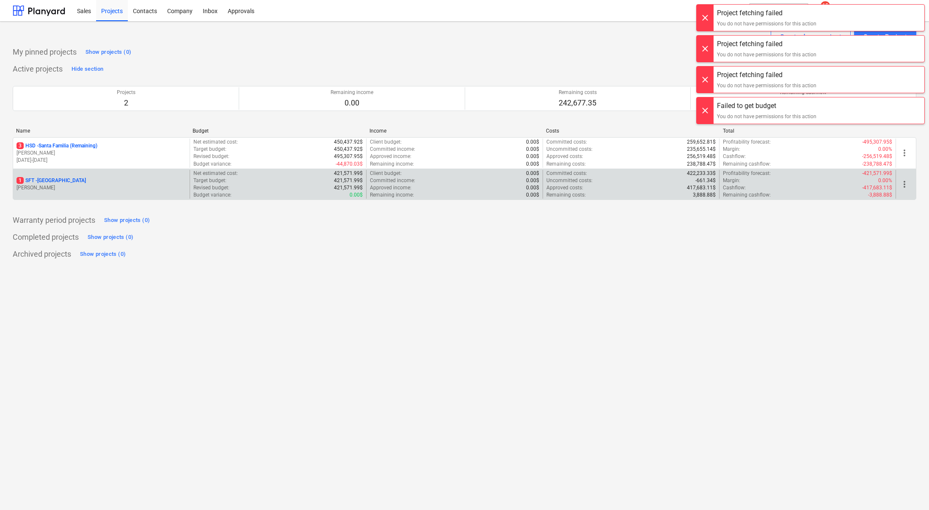  I want to click on div: Hide section, so click(87, 69).